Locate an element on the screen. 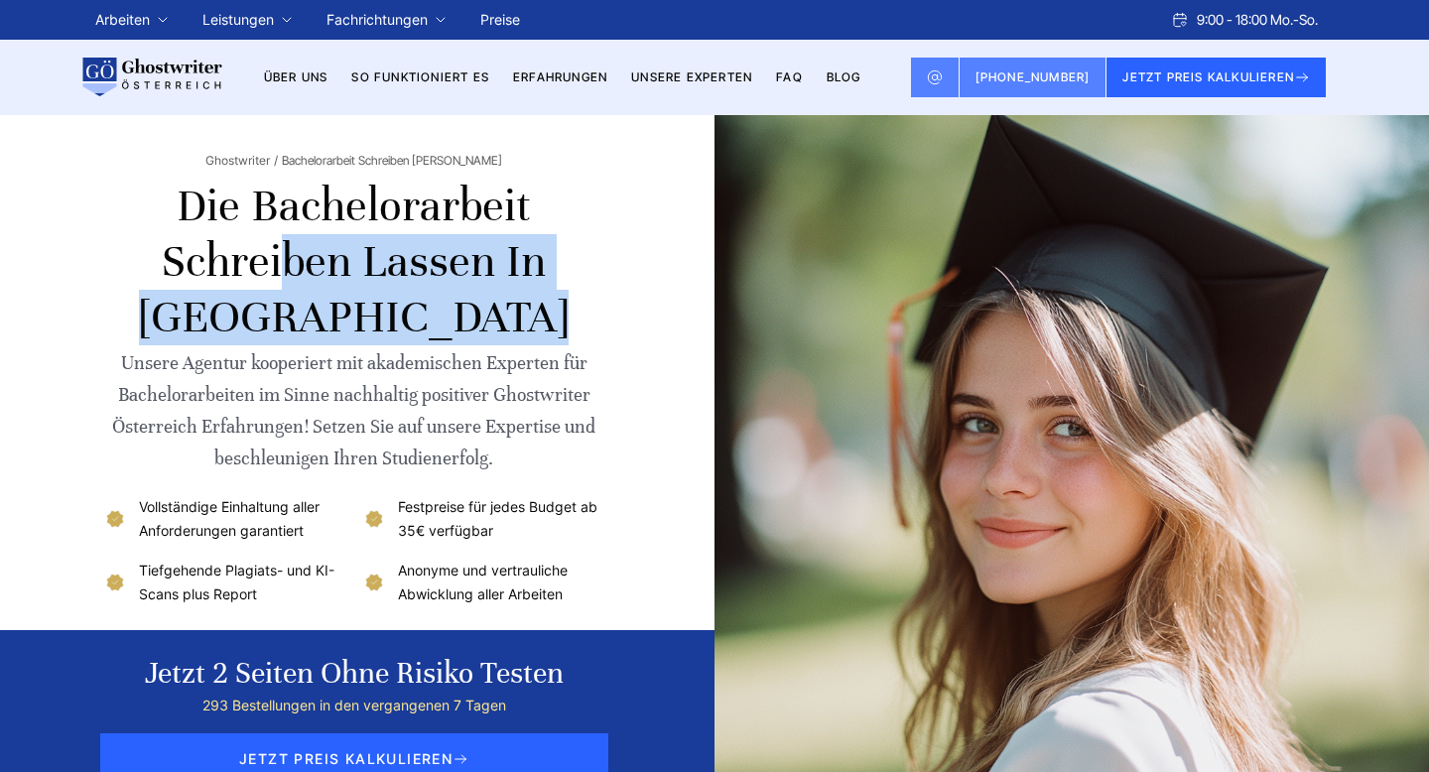  a: Unsere Experten is located at coordinates (692, 76).